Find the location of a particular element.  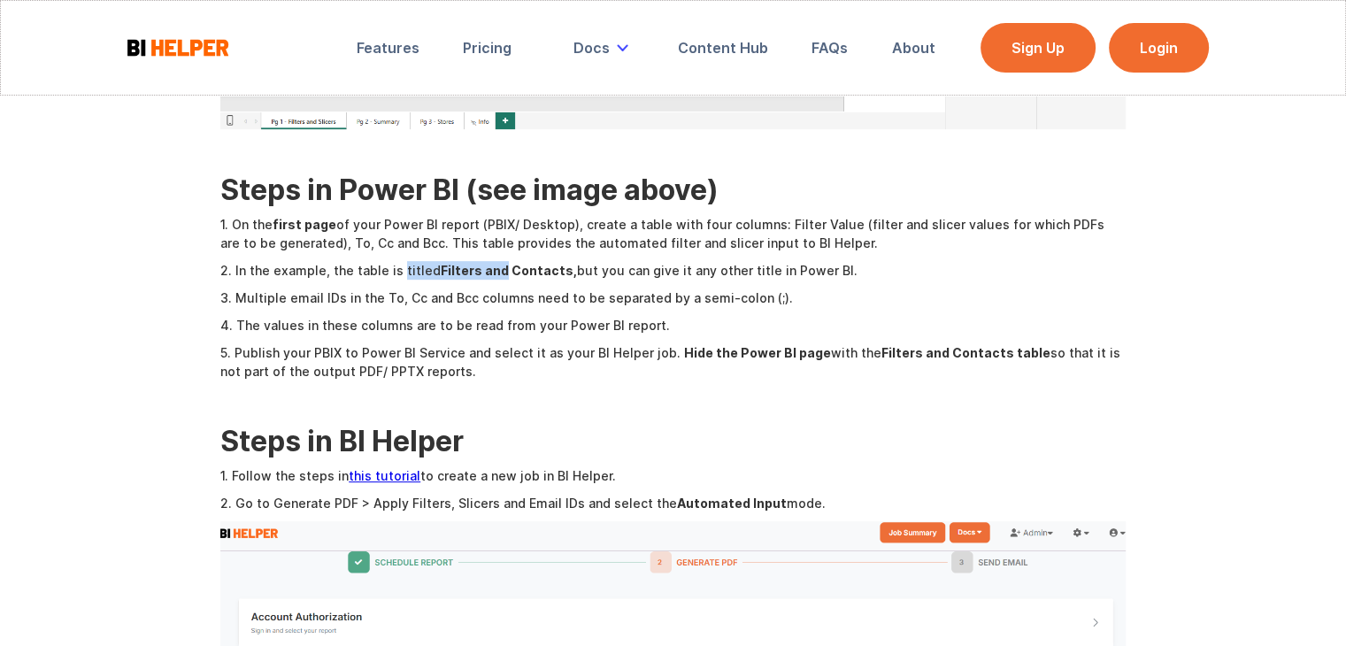

div: Pricing is located at coordinates (487, 48).